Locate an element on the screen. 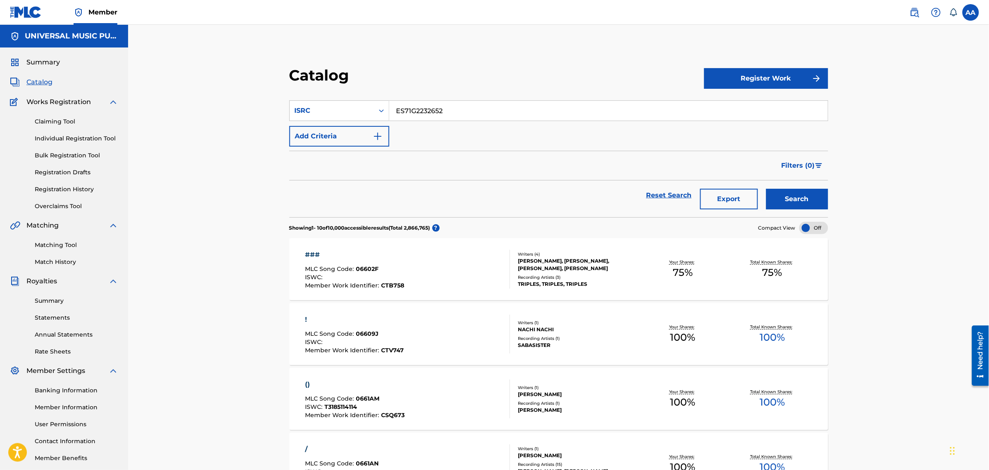  p: Showing 1 - 10 of 10,000 accessible results (Total 2,866,765 ) is located at coordinates (360, 228).